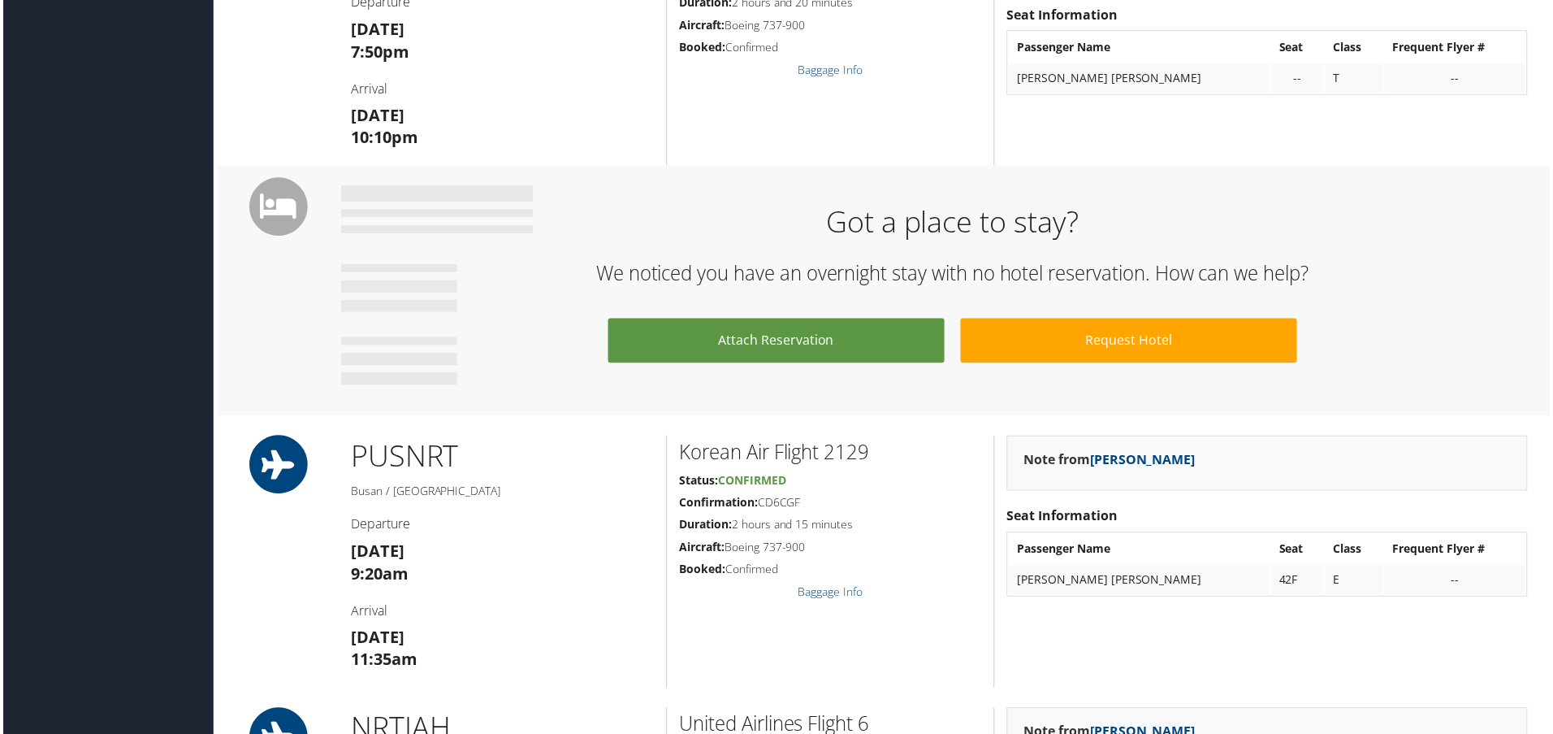  What do you see at coordinates (1357, 582) in the screenshot?
I see `td: E` at bounding box center [1357, 582].